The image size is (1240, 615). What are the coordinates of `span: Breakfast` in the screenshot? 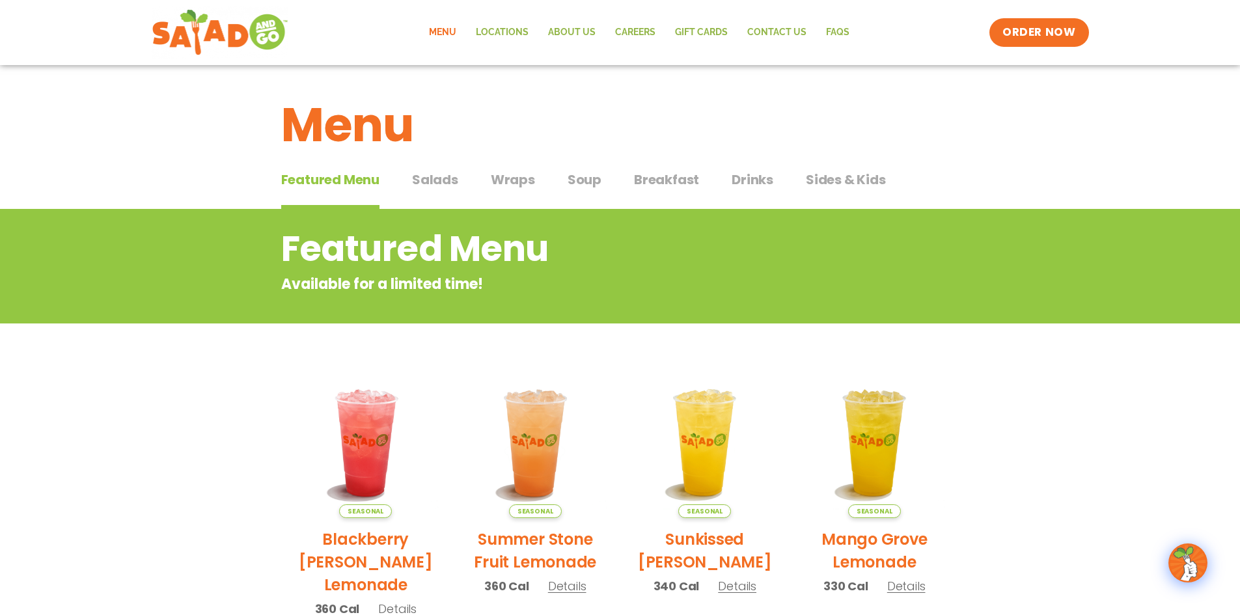 It's located at (666, 180).